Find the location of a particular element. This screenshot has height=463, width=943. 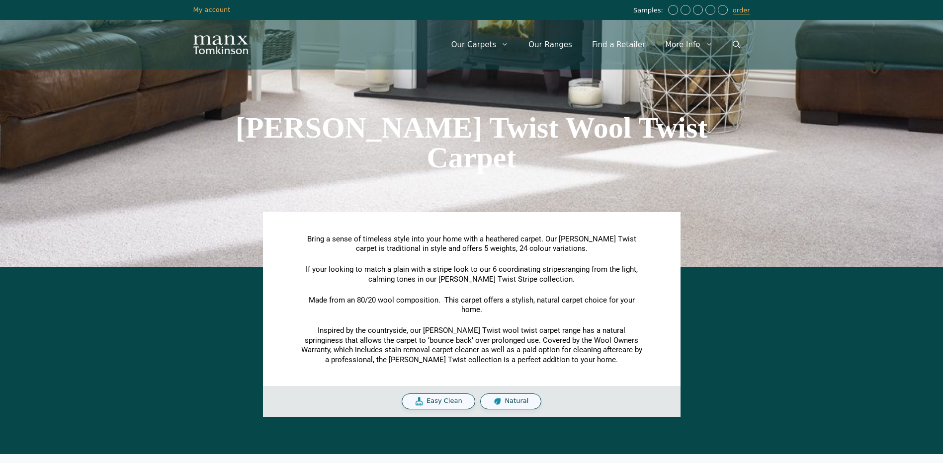

a: My account is located at coordinates (212, 9).